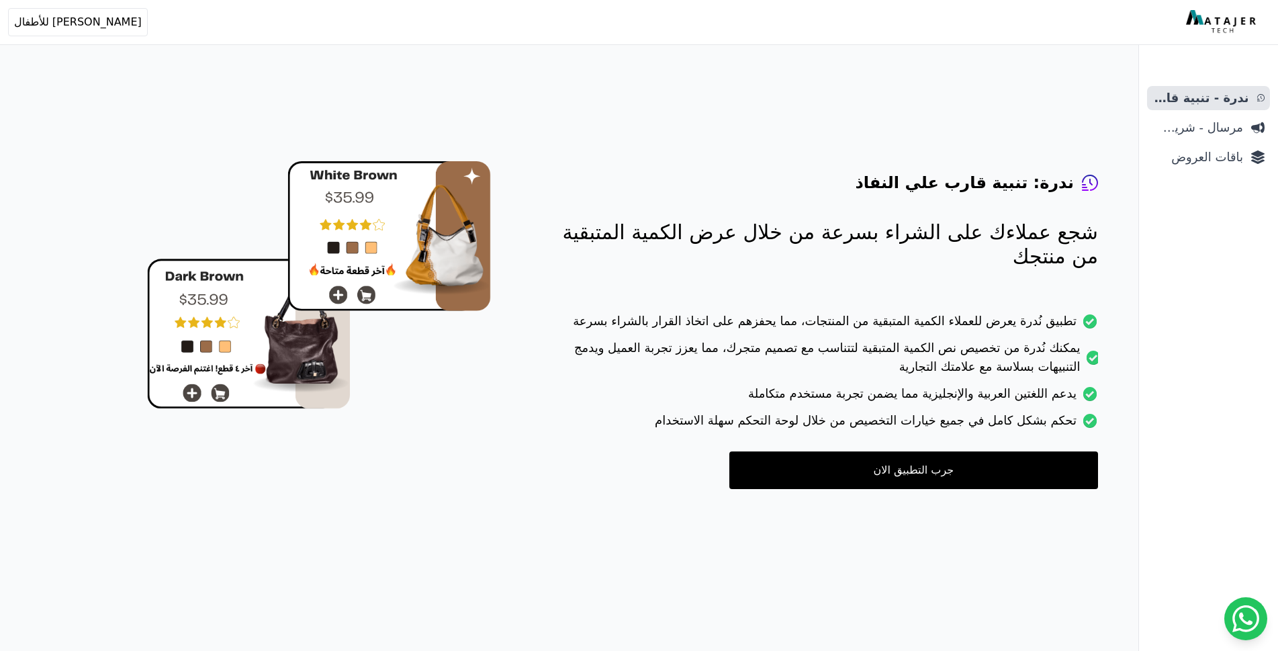 This screenshot has width=1278, height=651. What do you see at coordinates (1208, 128) in the screenshot?
I see `a: مرسال - شريط دعاية` at bounding box center [1208, 128].